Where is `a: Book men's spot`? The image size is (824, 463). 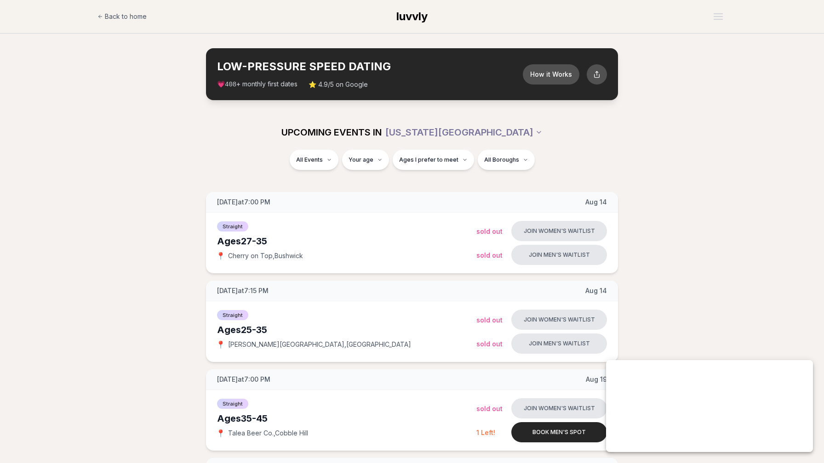 a: Book men's spot is located at coordinates (559, 433).